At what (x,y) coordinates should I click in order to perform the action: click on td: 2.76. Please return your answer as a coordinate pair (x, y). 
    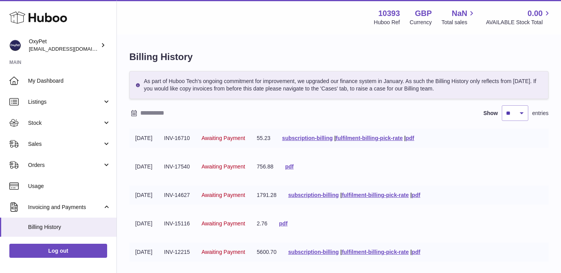
    Looking at the image, I should click on (262, 223).